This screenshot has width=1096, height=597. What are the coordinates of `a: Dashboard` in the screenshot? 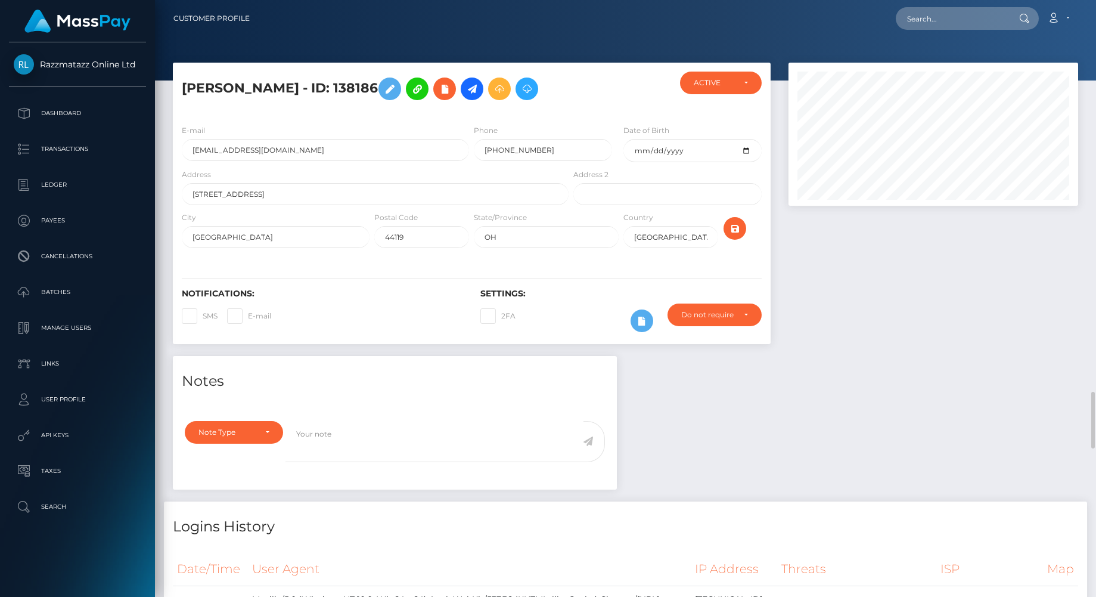 It's located at (78, 113).